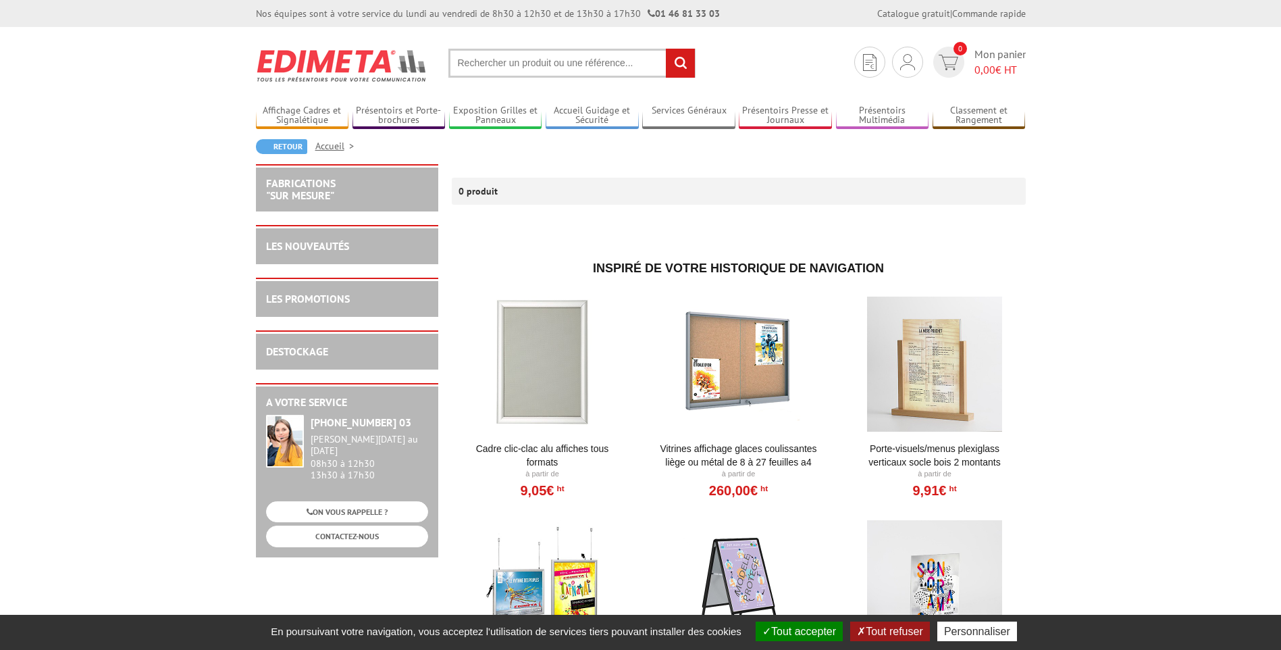 This screenshot has width=1281, height=650. What do you see at coordinates (680, 63) in the screenshot?
I see `input: rechercher` at bounding box center [680, 63].